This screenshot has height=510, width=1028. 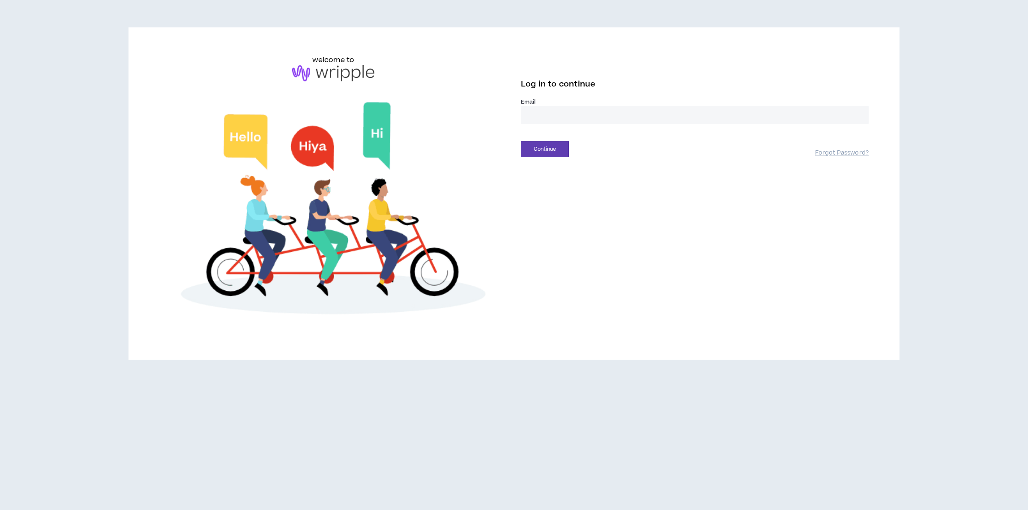 I want to click on label: Email, so click(x=695, y=102).